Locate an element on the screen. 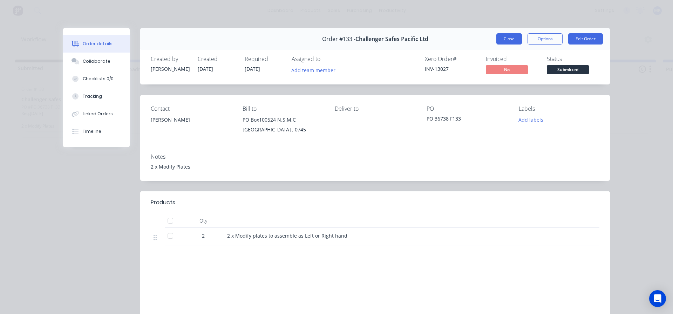 The width and height of the screenshot is (673, 314). button: Options is located at coordinates (545, 39).